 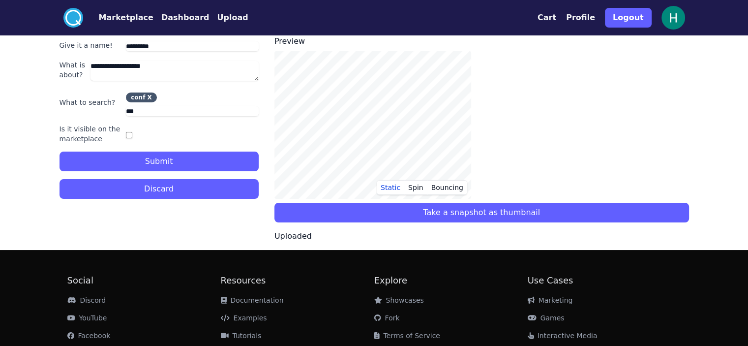 What do you see at coordinates (159, 189) in the screenshot?
I see `button: Discard` at bounding box center [159, 189].